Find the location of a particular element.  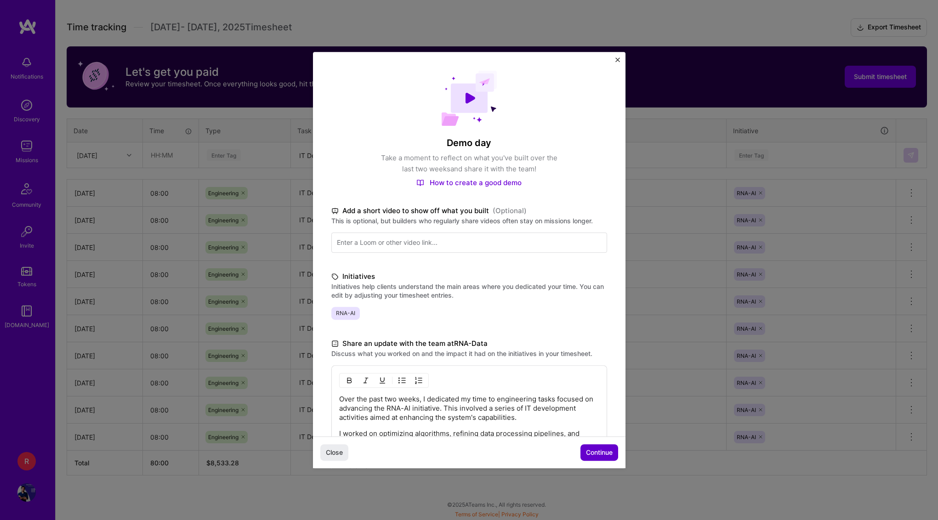

a: How to create a good demo is located at coordinates (469, 183).